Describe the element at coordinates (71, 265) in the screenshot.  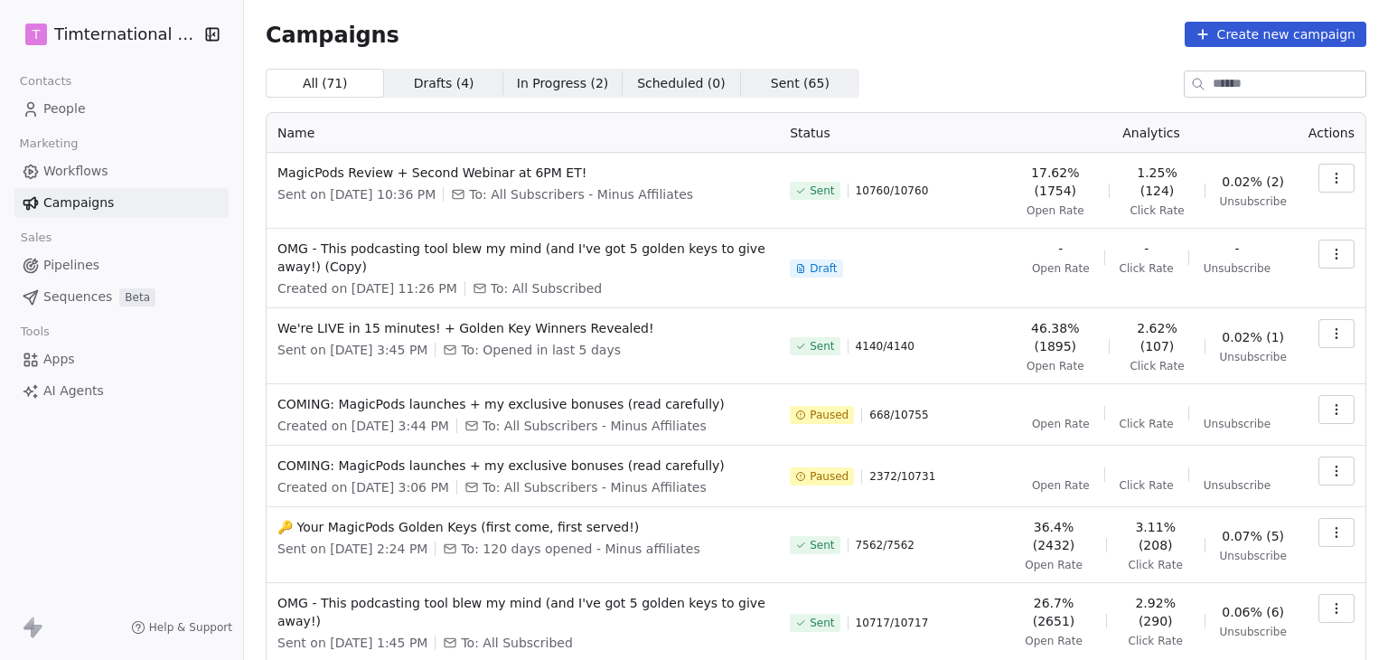
I see `span: Pipelines` at that location.